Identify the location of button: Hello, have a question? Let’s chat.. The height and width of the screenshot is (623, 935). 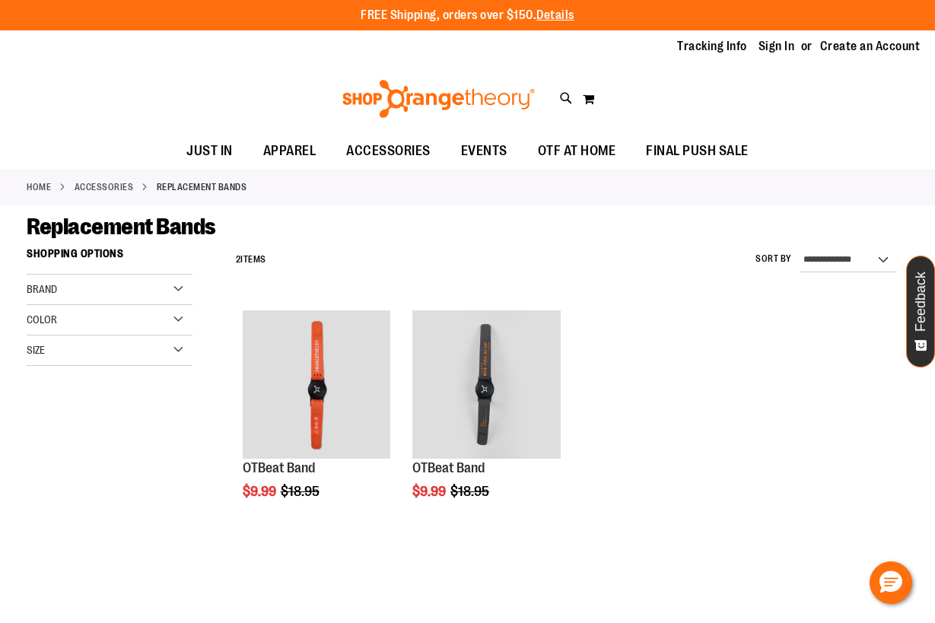
(891, 583).